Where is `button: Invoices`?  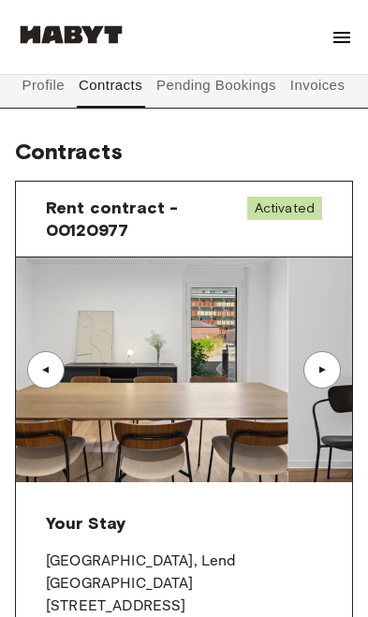 button: Invoices is located at coordinates (316, 85).